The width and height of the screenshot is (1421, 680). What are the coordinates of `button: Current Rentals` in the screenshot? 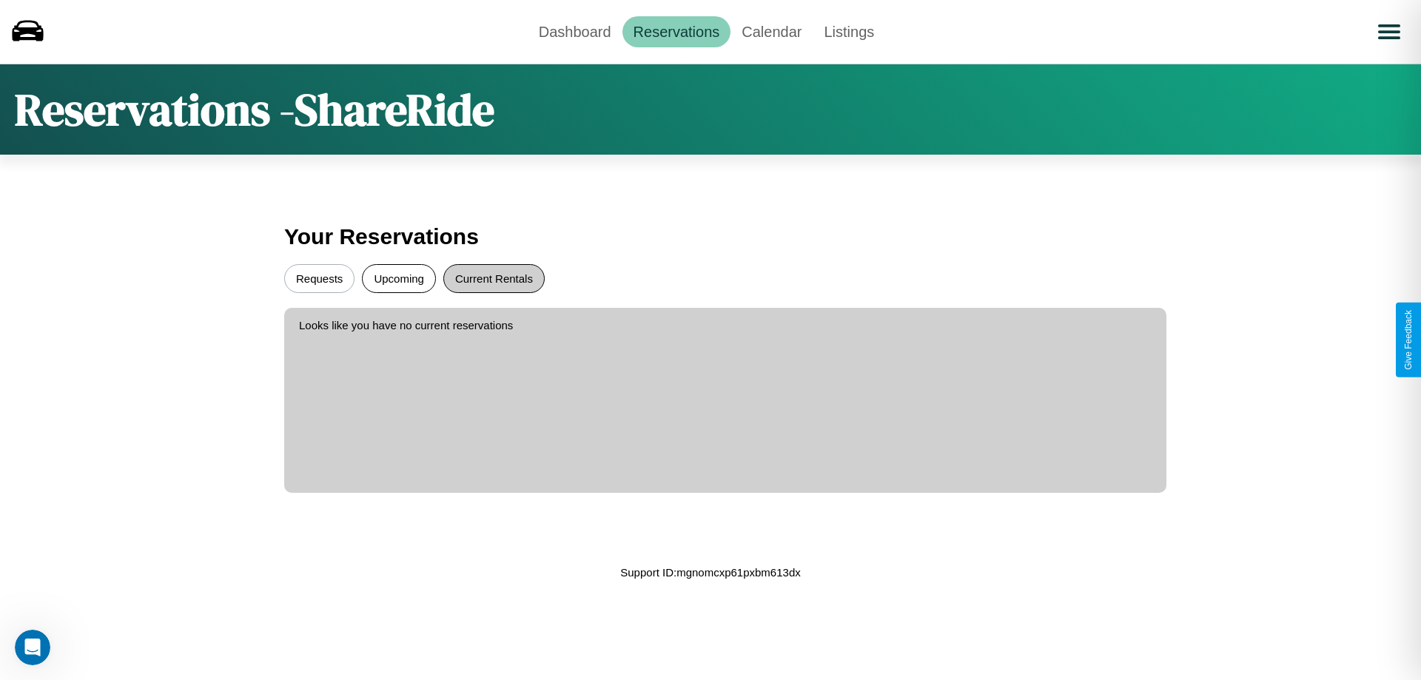 It's located at (494, 278).